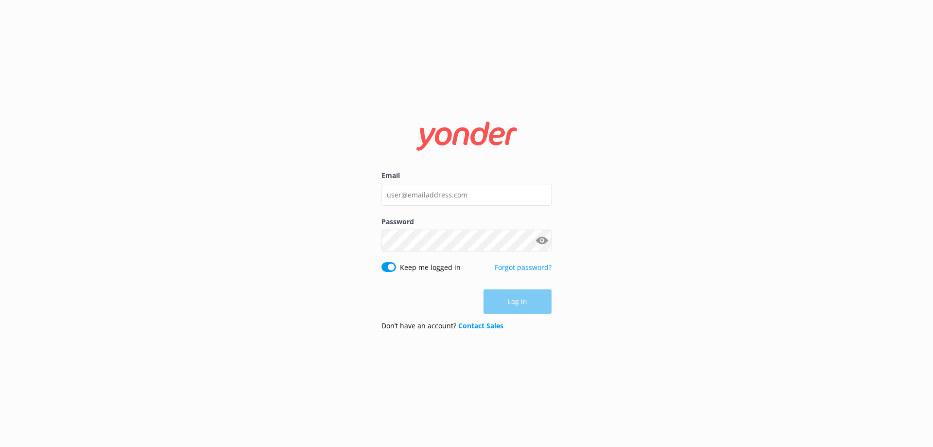  Describe the element at coordinates (430, 267) in the screenshot. I see `label: Keep me logged in` at that location.